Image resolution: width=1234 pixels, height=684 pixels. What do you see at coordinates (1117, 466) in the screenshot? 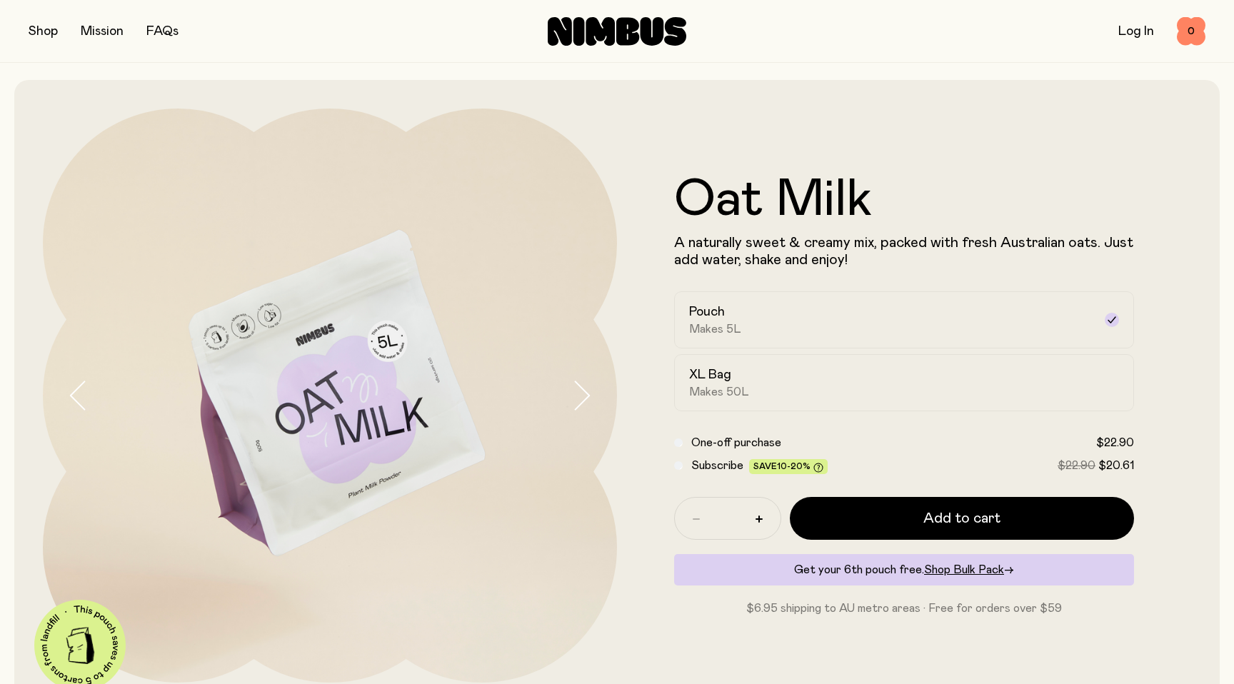
I see `span: $20.61` at bounding box center [1117, 466].